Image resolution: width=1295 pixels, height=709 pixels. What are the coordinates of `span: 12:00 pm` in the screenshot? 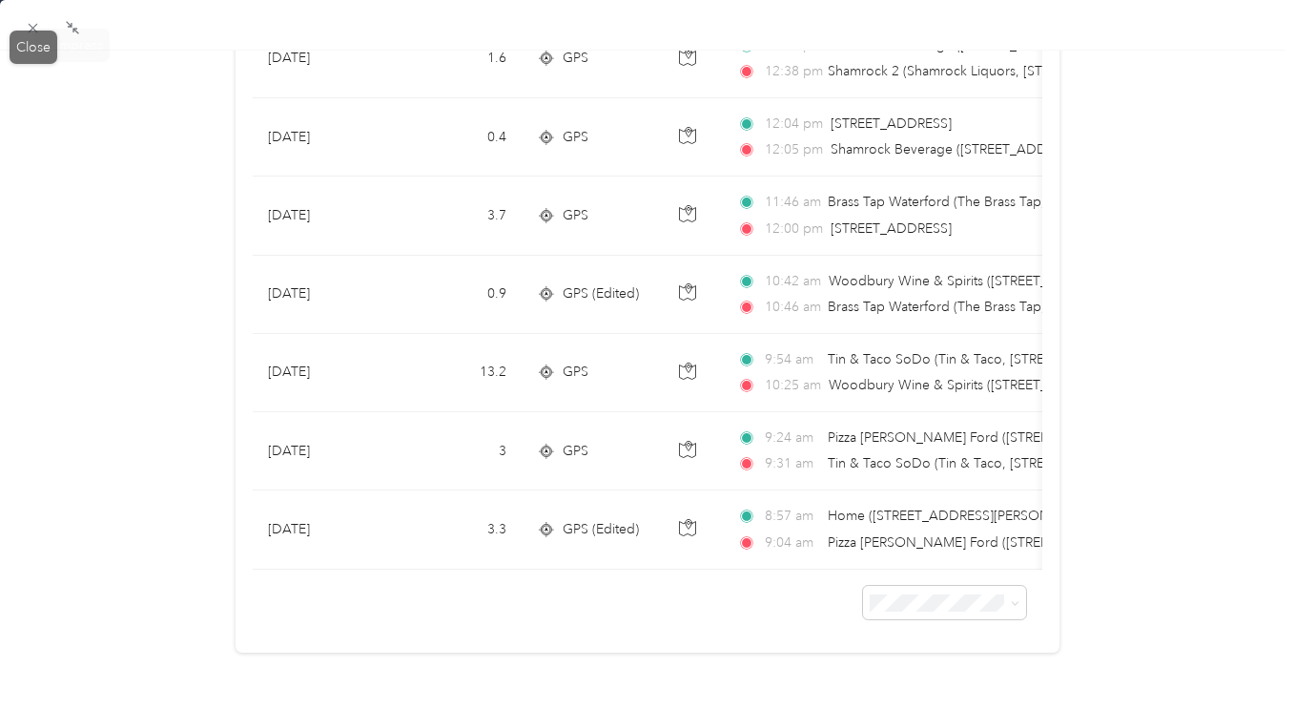 It's located at (794, 229).